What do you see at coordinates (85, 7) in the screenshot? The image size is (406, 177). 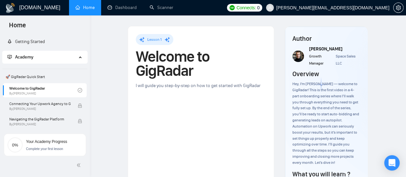 I see `a: homeHome` at bounding box center [85, 7].